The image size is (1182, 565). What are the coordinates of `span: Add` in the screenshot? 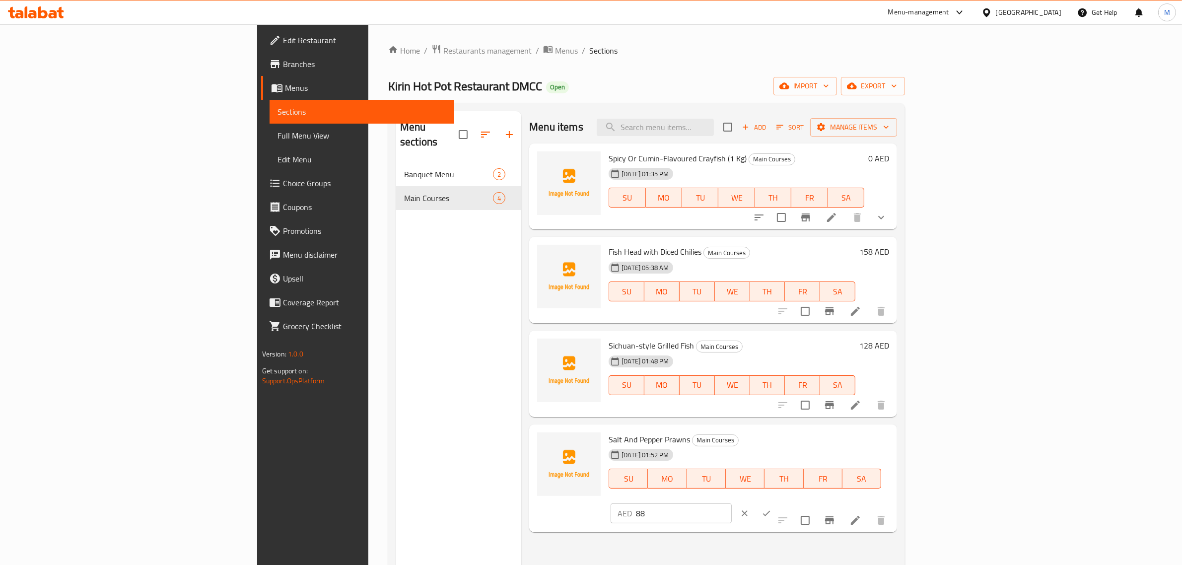 It's located at (754, 127).